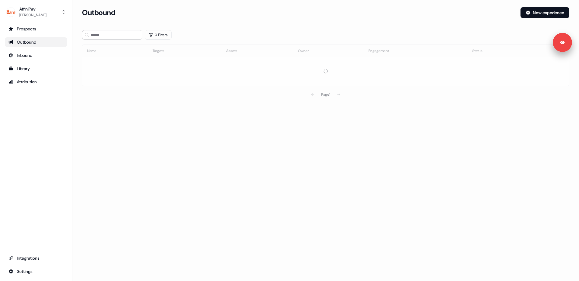  I want to click on div: Attribution, so click(36, 82).